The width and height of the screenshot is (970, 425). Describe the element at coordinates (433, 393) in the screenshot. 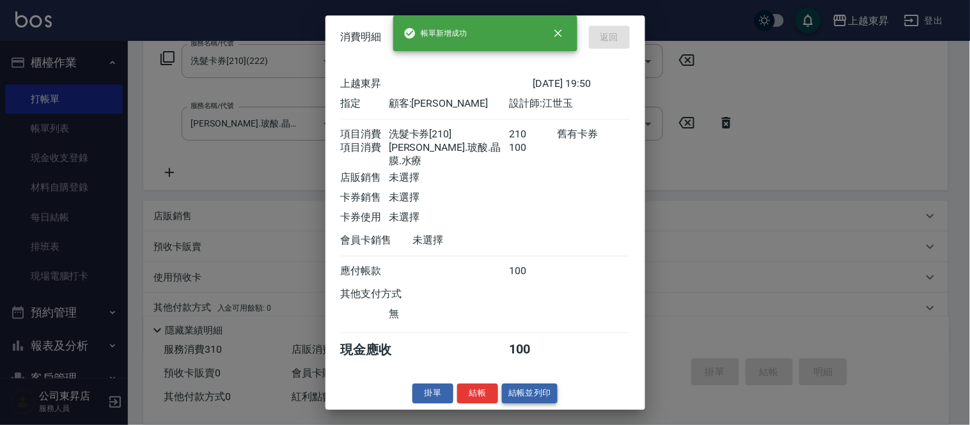

I see `button: 掛單` at that location.